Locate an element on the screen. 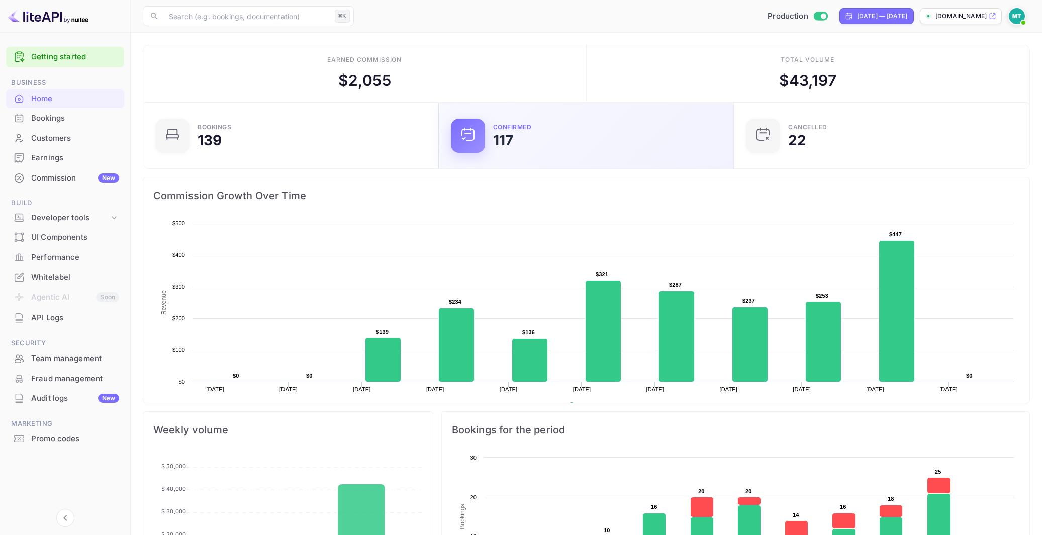 This screenshot has height=535, width=1042. a: API Logs is located at coordinates (65, 317).